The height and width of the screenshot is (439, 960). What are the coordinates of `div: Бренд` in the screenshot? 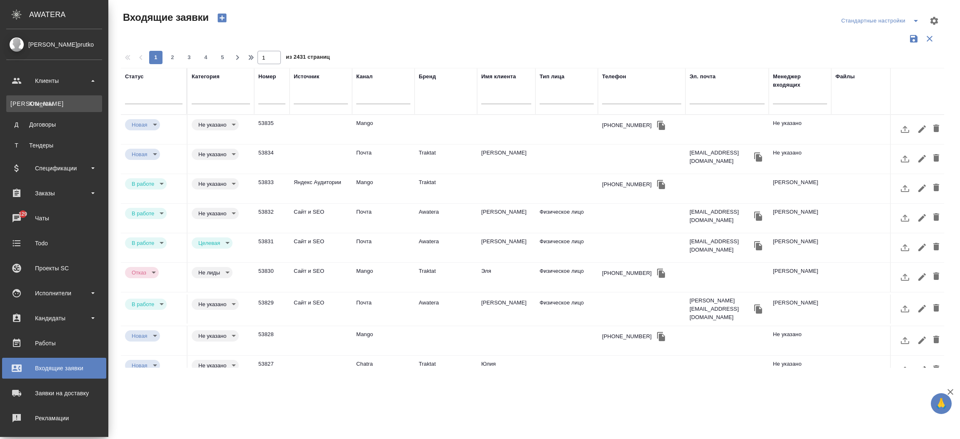 It's located at (427, 77).